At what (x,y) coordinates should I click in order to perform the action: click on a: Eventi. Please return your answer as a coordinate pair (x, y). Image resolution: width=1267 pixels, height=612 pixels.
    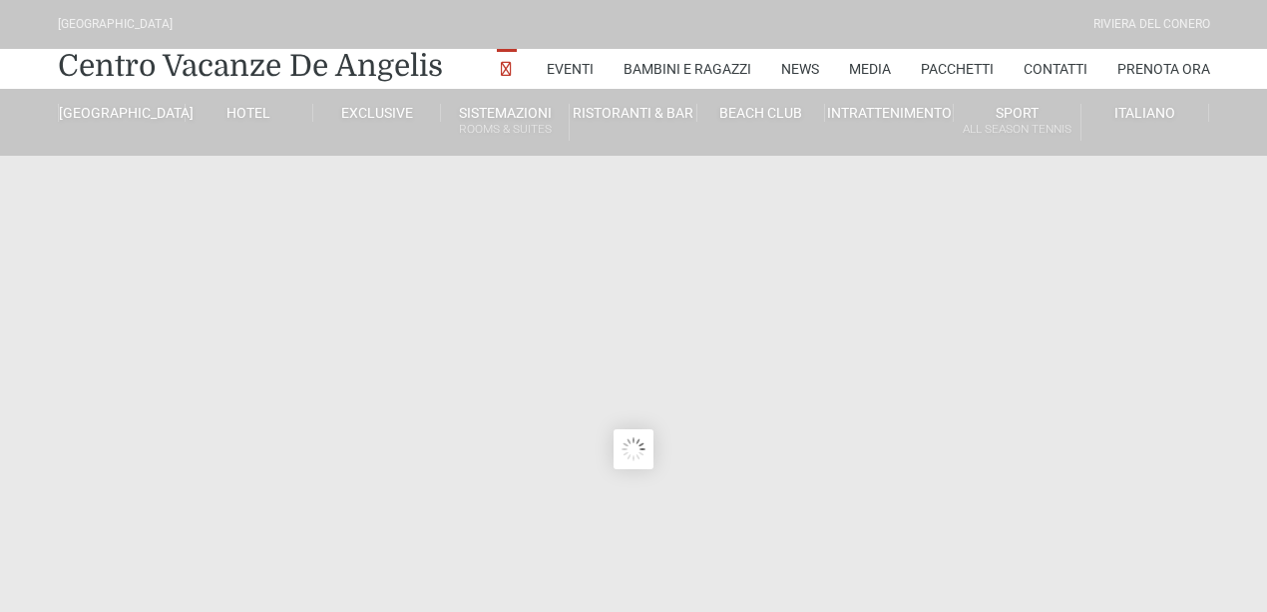
    Looking at the image, I should click on (570, 69).